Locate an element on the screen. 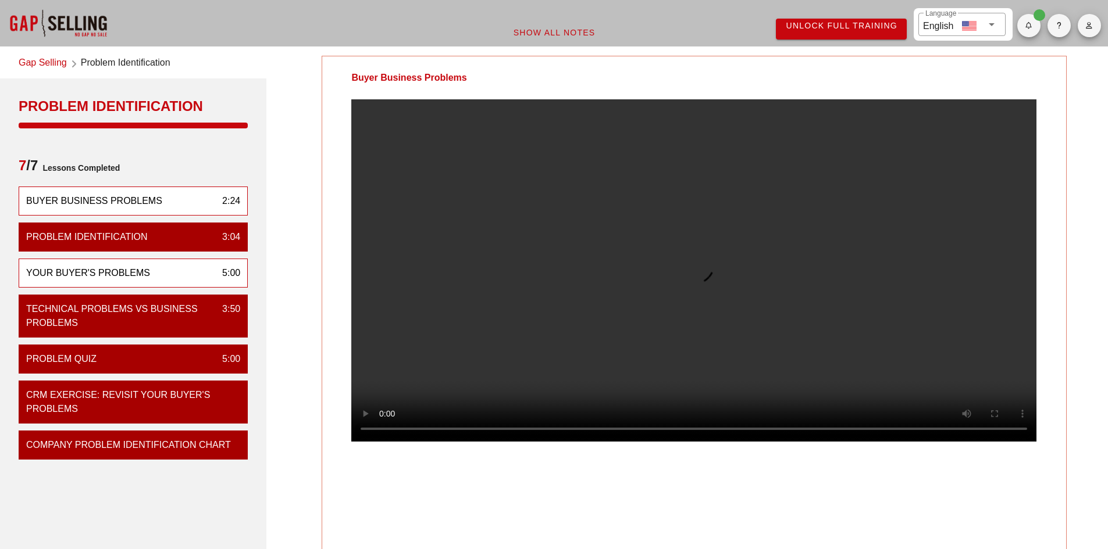 The width and height of the screenshot is (1108, 549). div: Problem Quiz is located at coordinates (61, 359).